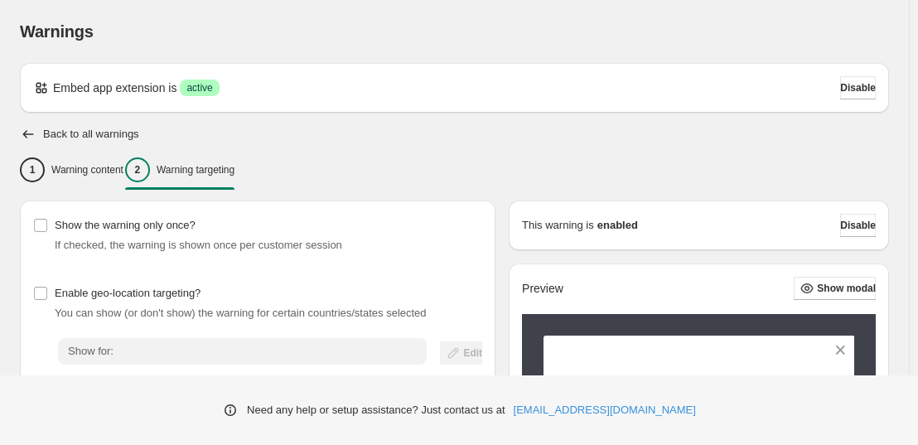  Describe the element at coordinates (128, 293) in the screenshot. I see `span: Enable geo-location targeting?` at that location.